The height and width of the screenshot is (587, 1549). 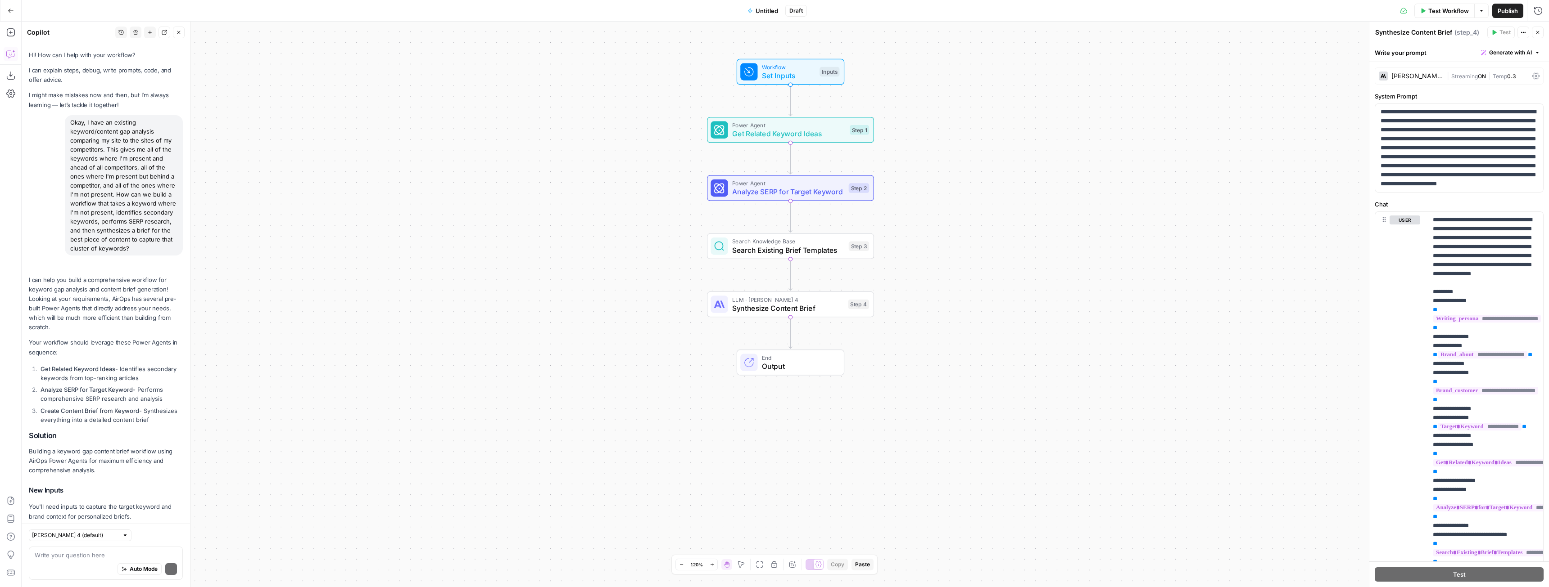 I want to click on g: Edge from start to step_1, so click(x=790, y=100).